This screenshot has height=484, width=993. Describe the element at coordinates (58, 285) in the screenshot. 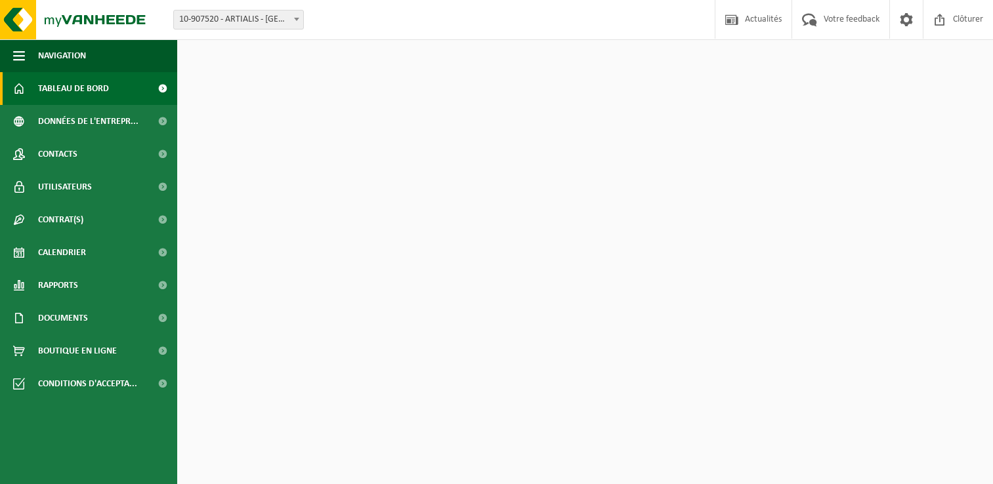

I see `span: Rapports` at that location.